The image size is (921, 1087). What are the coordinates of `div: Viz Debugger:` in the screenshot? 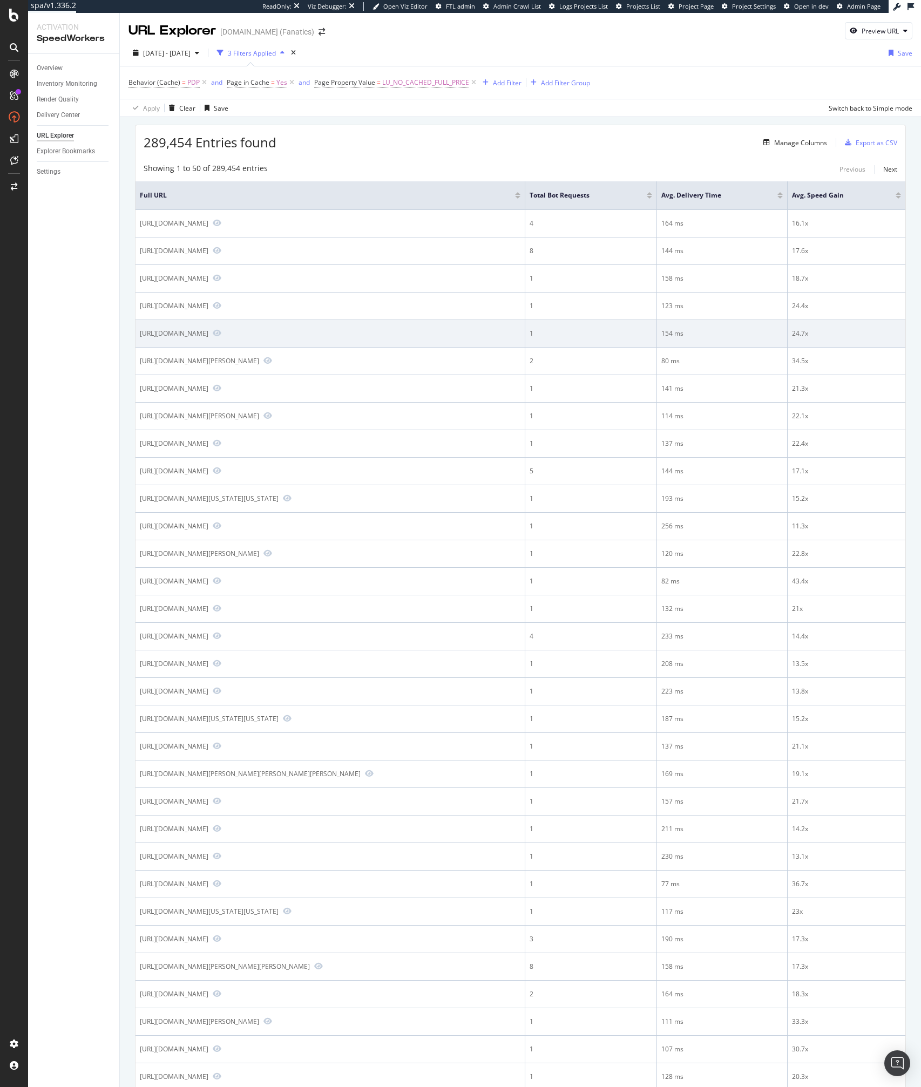 It's located at (327, 6).